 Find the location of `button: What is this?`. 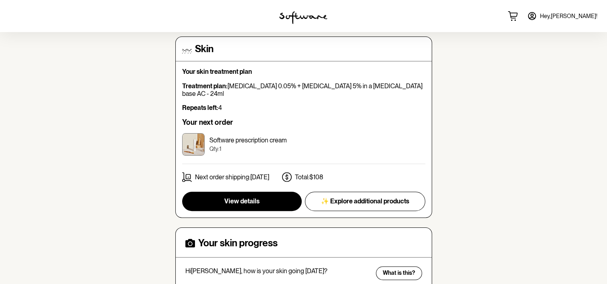

button: What is this? is located at coordinates (399, 273).